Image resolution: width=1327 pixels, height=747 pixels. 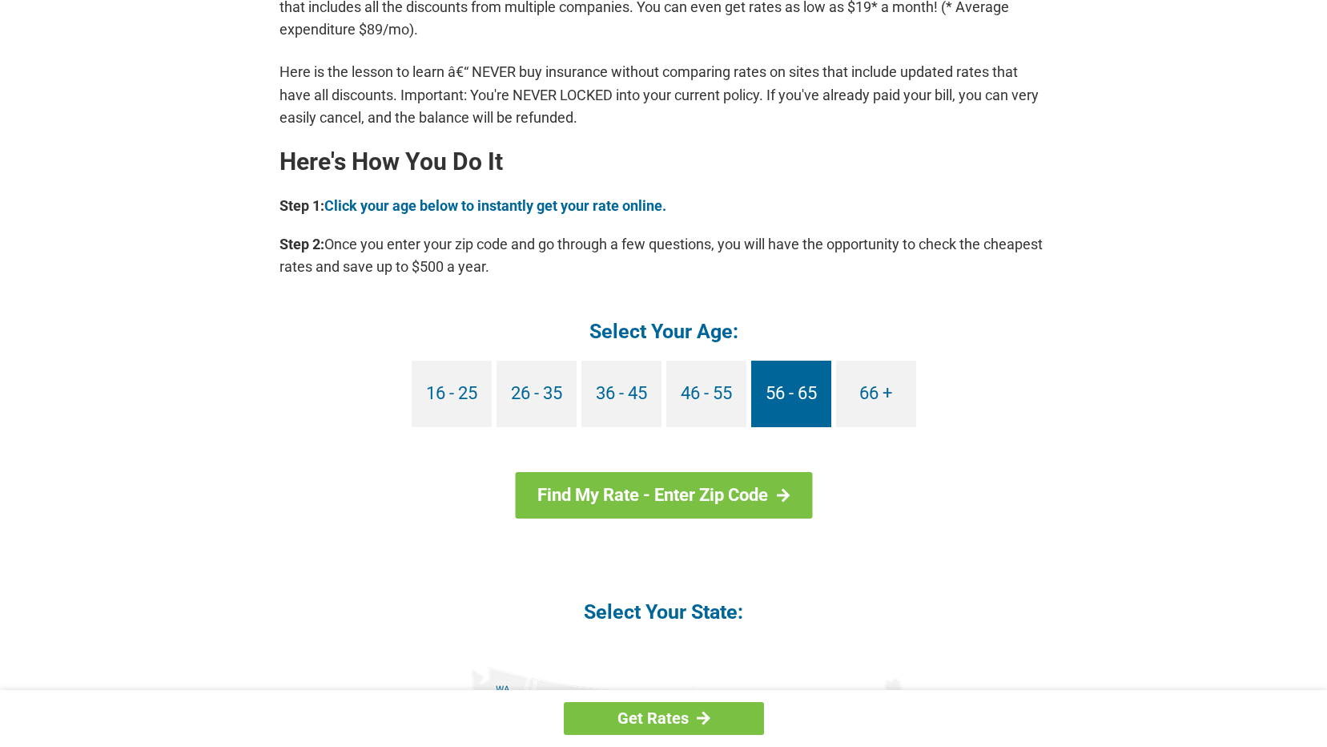 What do you see at coordinates (664, 718) in the screenshot?
I see `a: Get Rates` at bounding box center [664, 718].